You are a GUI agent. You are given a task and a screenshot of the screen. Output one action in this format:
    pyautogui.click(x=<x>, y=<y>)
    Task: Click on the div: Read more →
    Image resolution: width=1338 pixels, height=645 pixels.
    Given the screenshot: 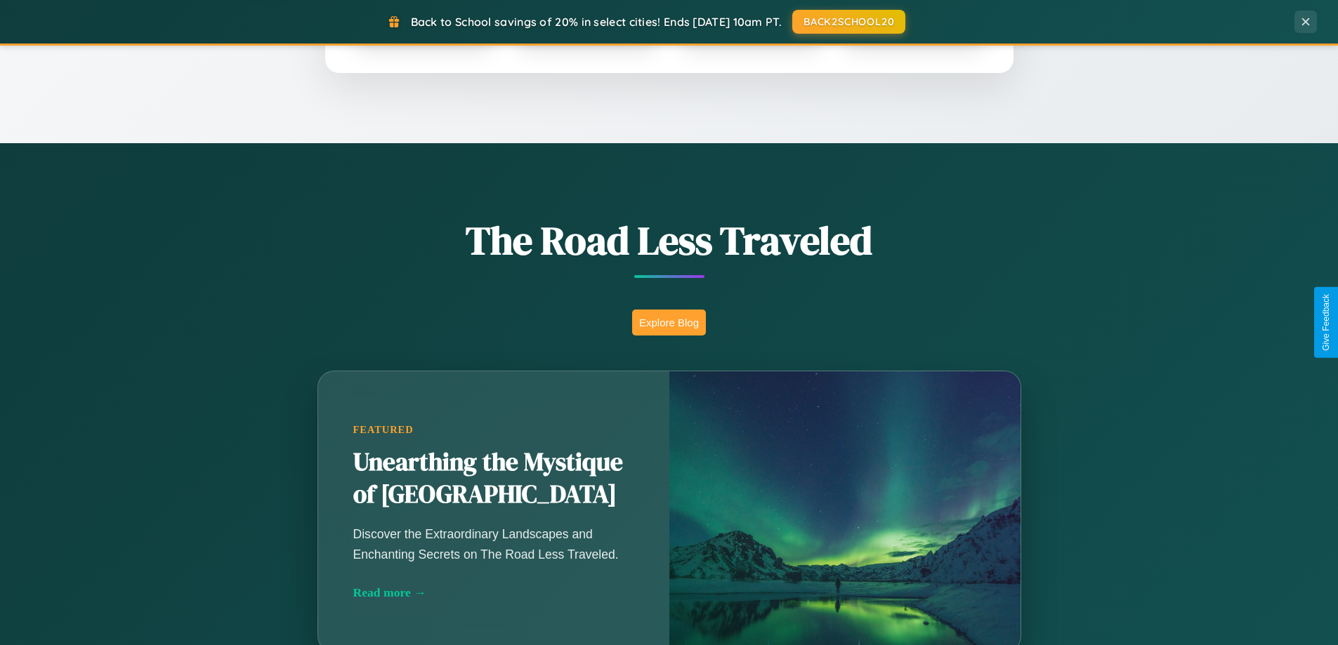 What is the action you would take?
    pyautogui.click(x=494, y=593)
    